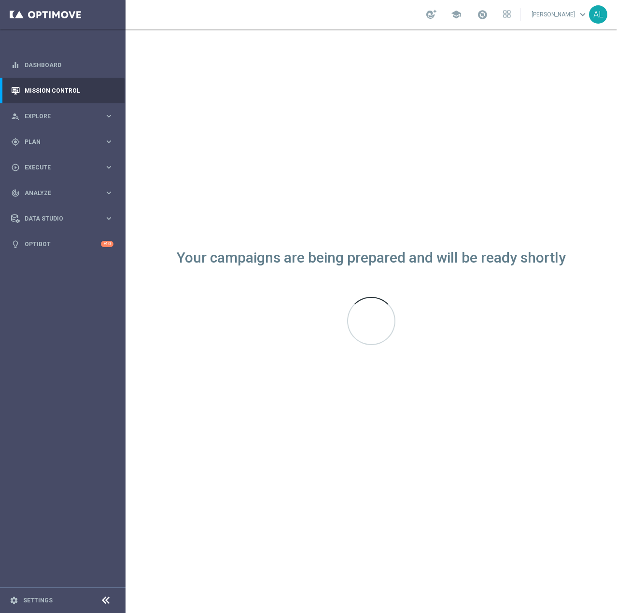 The image size is (617, 613). Describe the element at coordinates (62, 168) in the screenshot. I see `button: play_circle_outline Execute keyboard_arrow_right` at that location.